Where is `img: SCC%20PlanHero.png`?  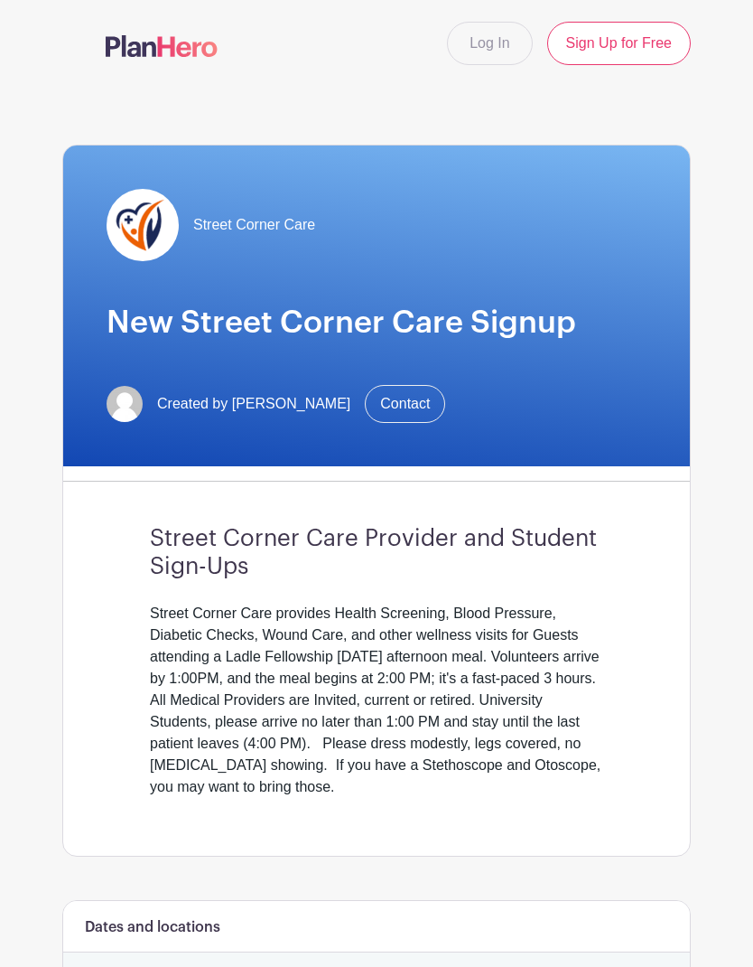
img: SCC%20PlanHero.png is located at coordinates (143, 225).